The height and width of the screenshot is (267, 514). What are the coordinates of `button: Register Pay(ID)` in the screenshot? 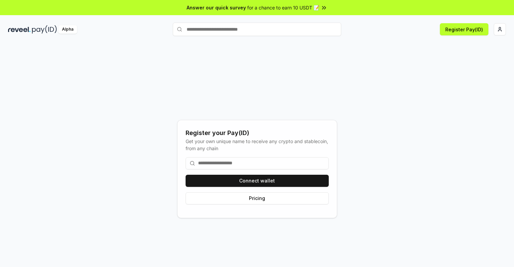 It's located at (464, 29).